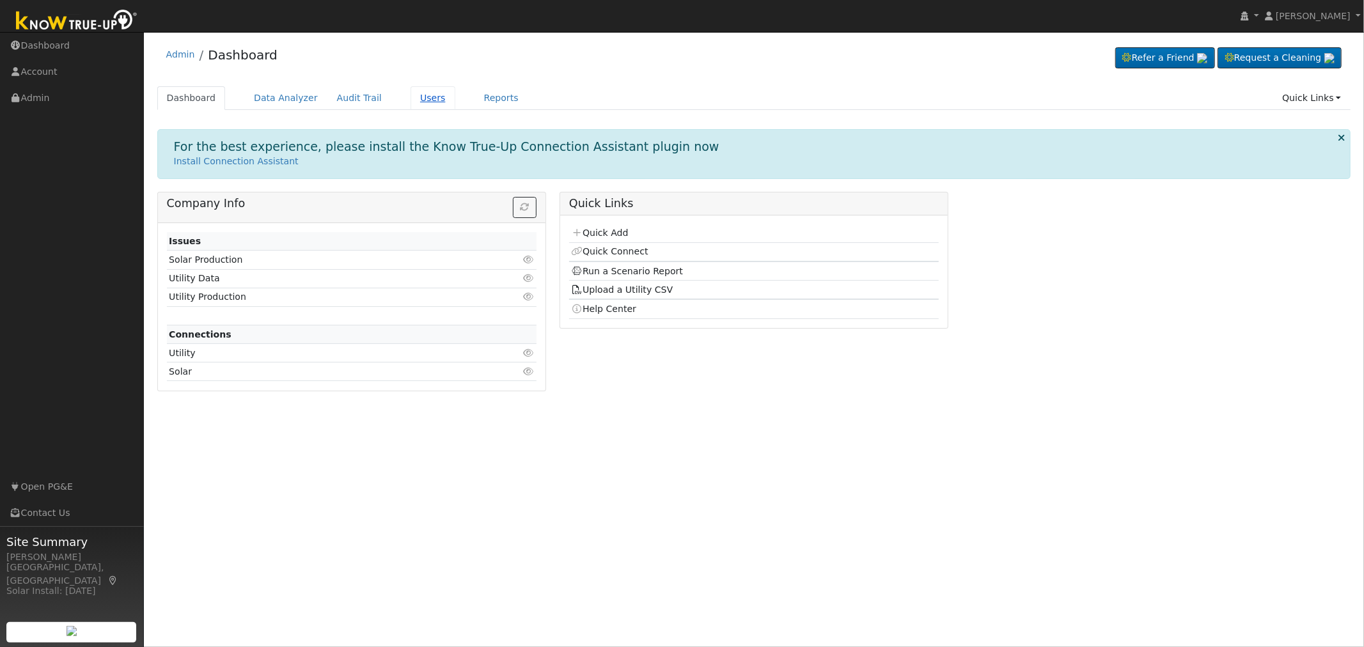 The height and width of the screenshot is (647, 1364). What do you see at coordinates (433, 98) in the screenshot?
I see `a: Users` at bounding box center [433, 98].